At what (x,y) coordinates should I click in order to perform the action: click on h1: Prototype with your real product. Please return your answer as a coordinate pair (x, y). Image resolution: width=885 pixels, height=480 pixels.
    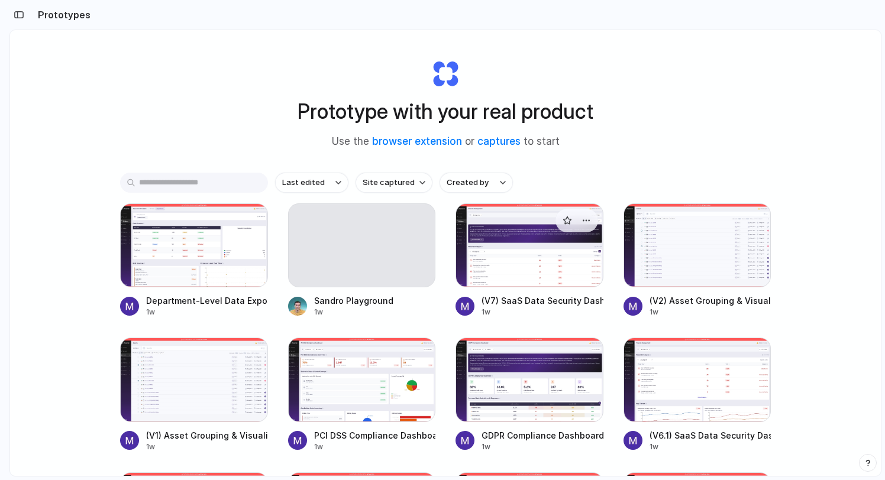
    Looking at the image, I should click on (445, 111).